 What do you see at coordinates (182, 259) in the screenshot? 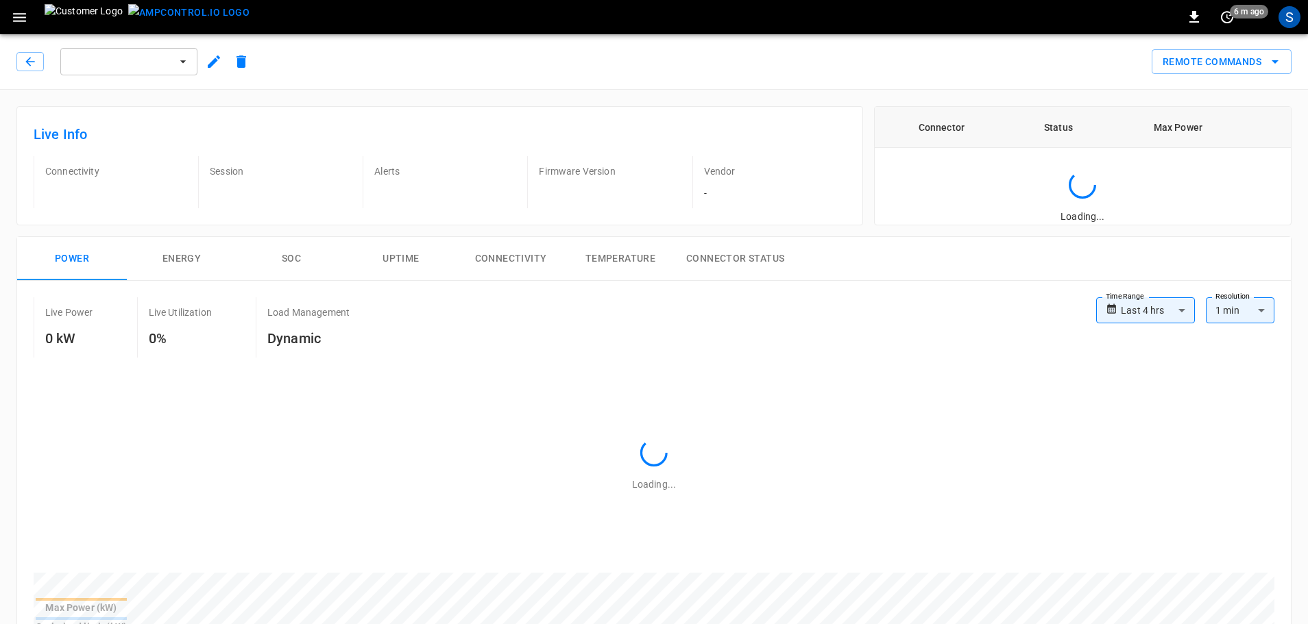
I see `button: Energy` at bounding box center [182, 259].